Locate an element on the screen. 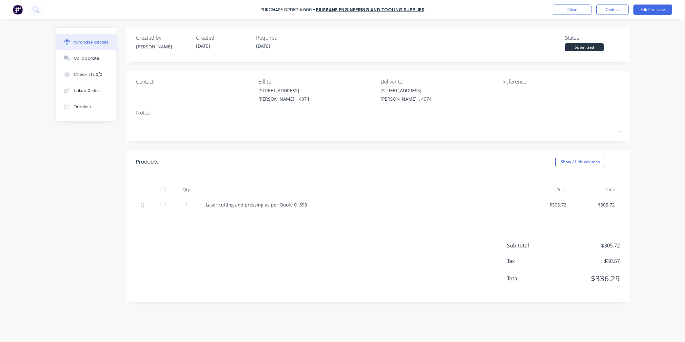 Image resolution: width=685 pixels, height=342 pixels. span: $336.29 is located at coordinates (587, 278).